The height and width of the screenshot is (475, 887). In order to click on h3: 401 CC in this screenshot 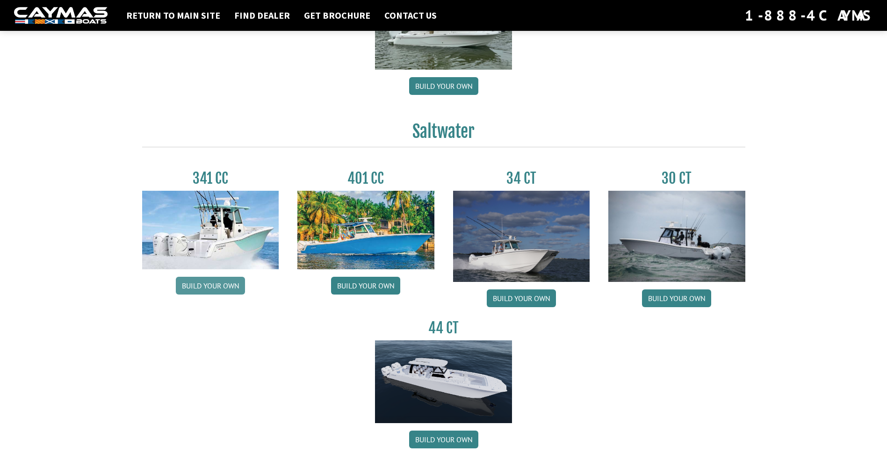, I will do `click(366, 178)`.